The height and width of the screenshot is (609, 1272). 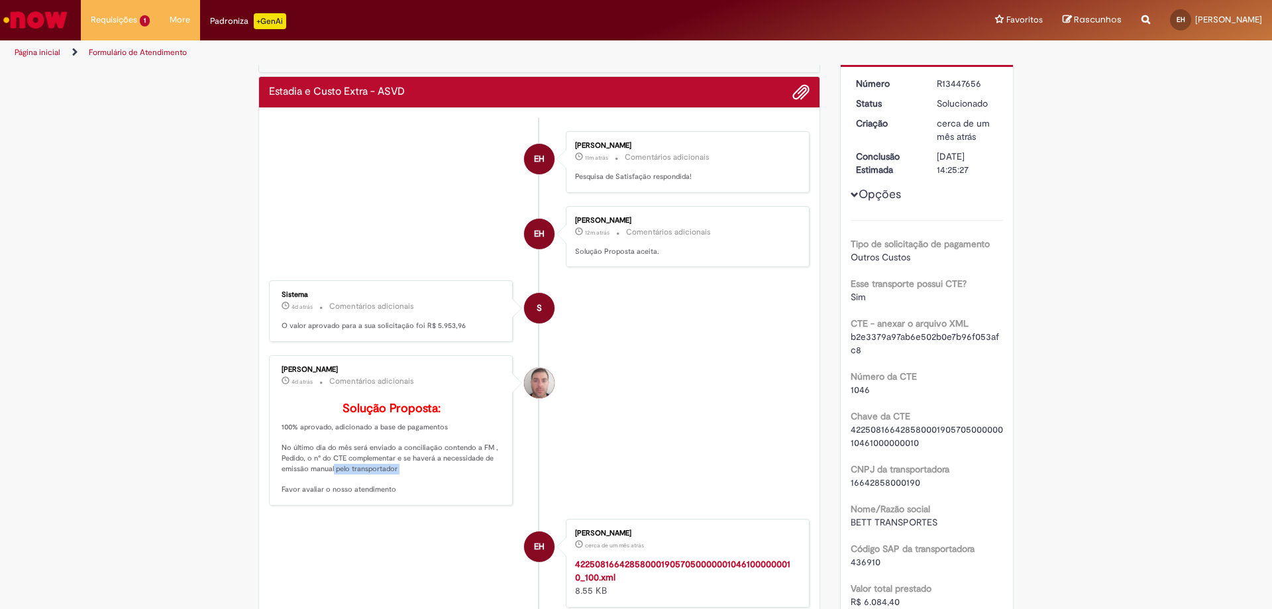 What do you see at coordinates (539, 308) in the screenshot?
I see `span: S` at bounding box center [539, 308].